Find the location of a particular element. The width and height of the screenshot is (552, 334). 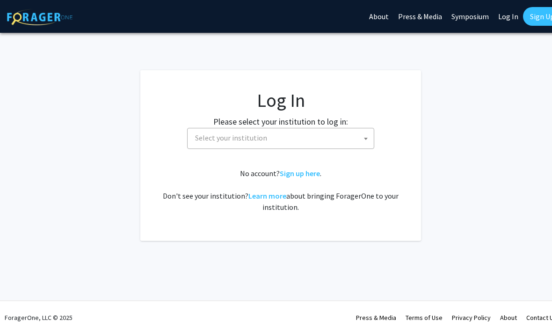

a: Press & Media is located at coordinates (376, 317).